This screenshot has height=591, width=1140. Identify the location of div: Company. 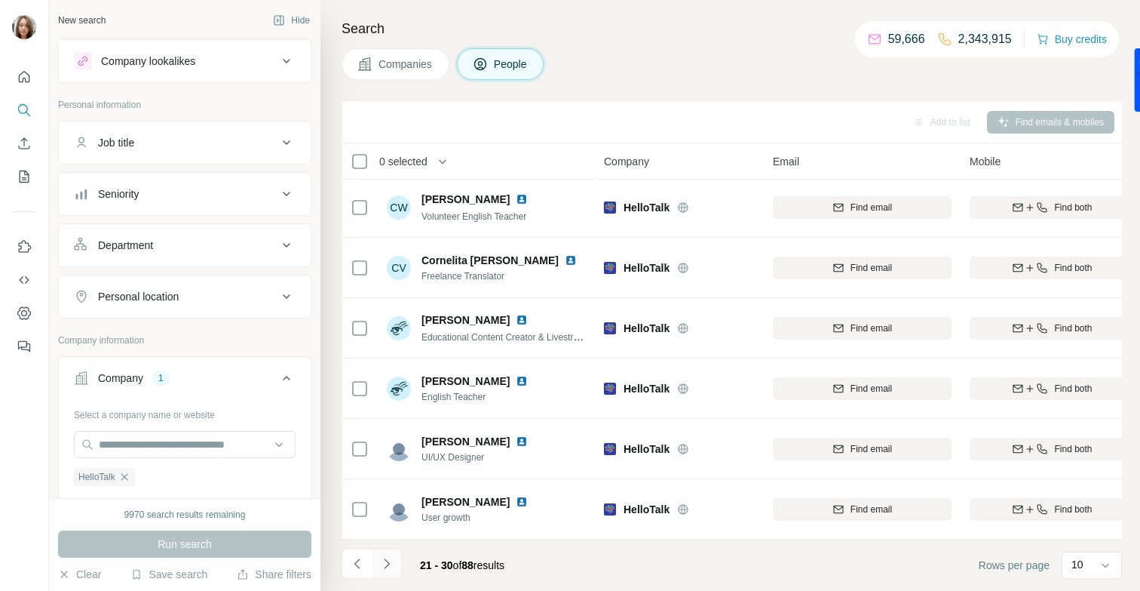
(121, 378).